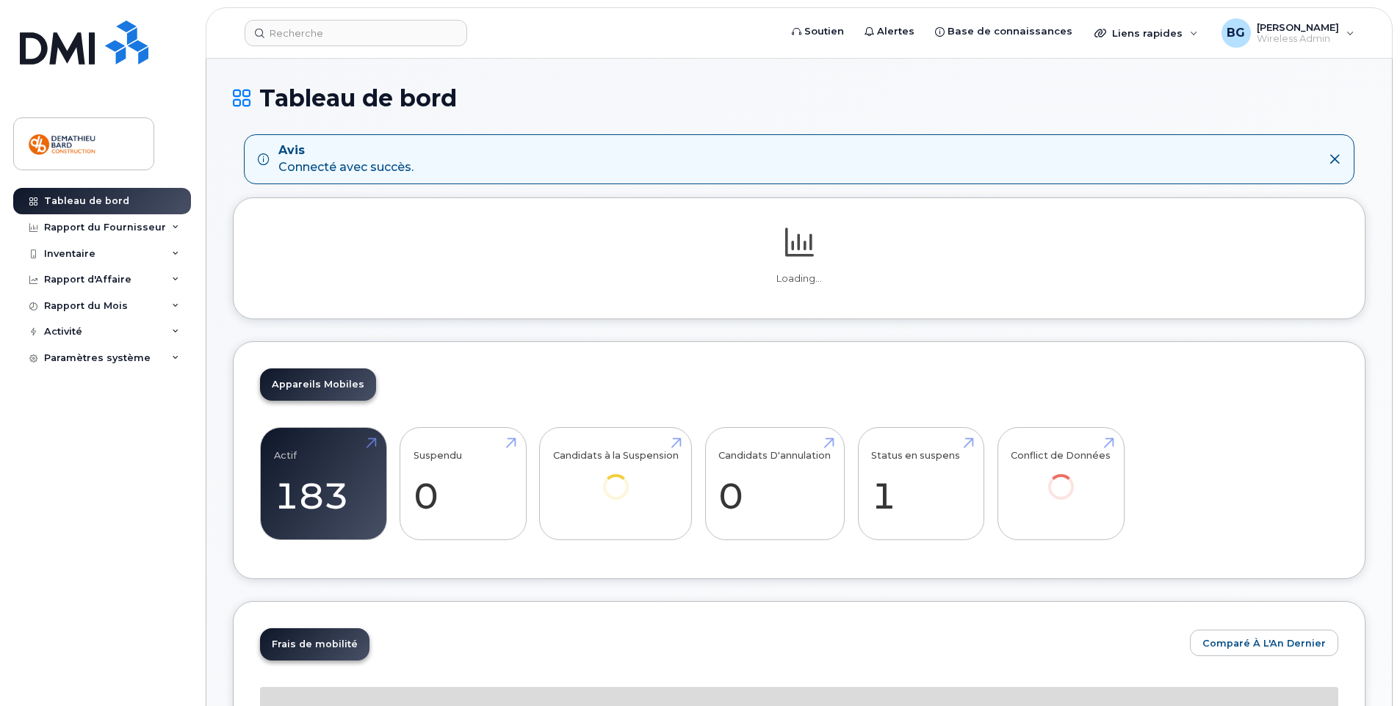  I want to click on a: Status en suspens 1, so click(920, 484).